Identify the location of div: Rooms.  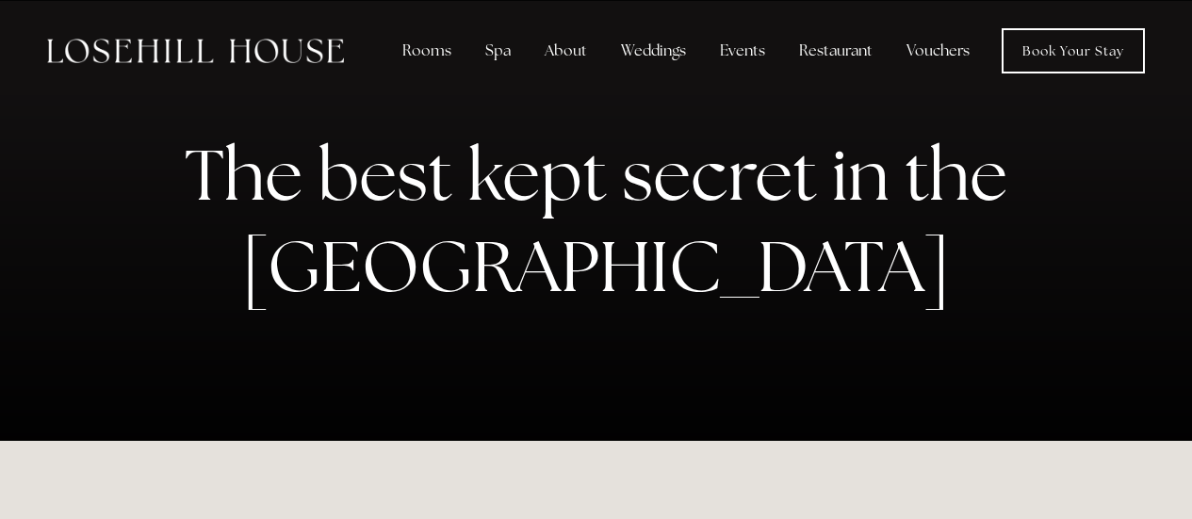
(427, 51).